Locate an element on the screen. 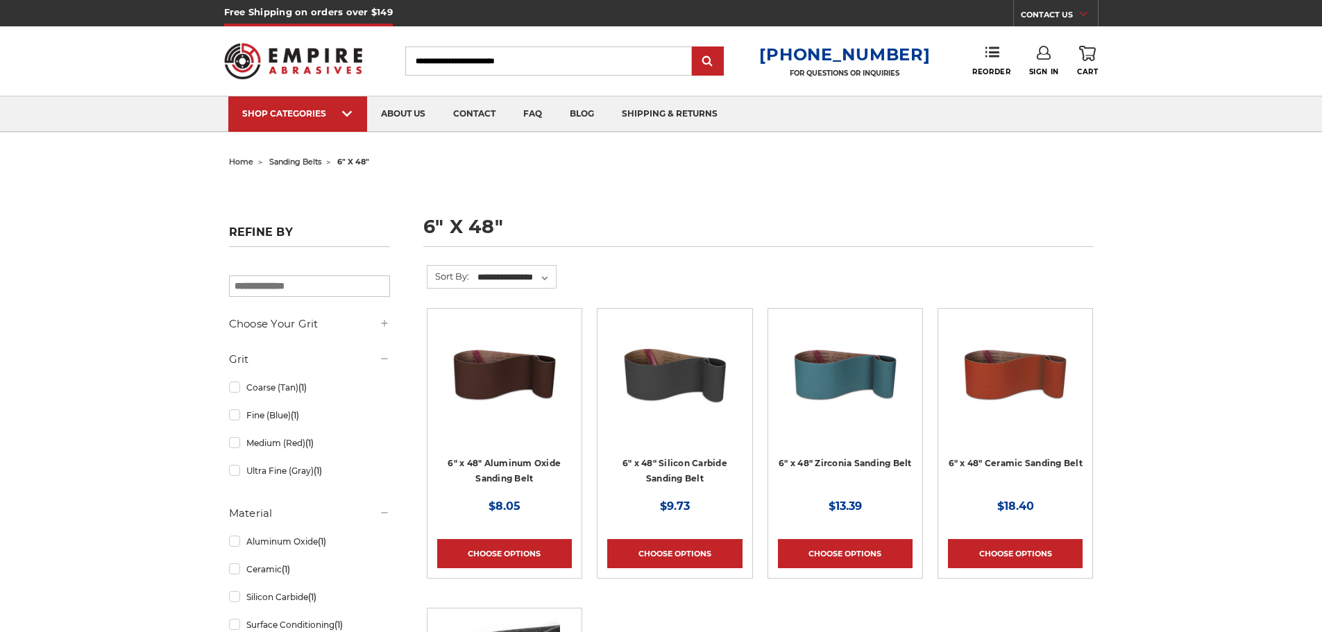 This screenshot has height=632, width=1322. a: Ceramic is located at coordinates (309, 569).